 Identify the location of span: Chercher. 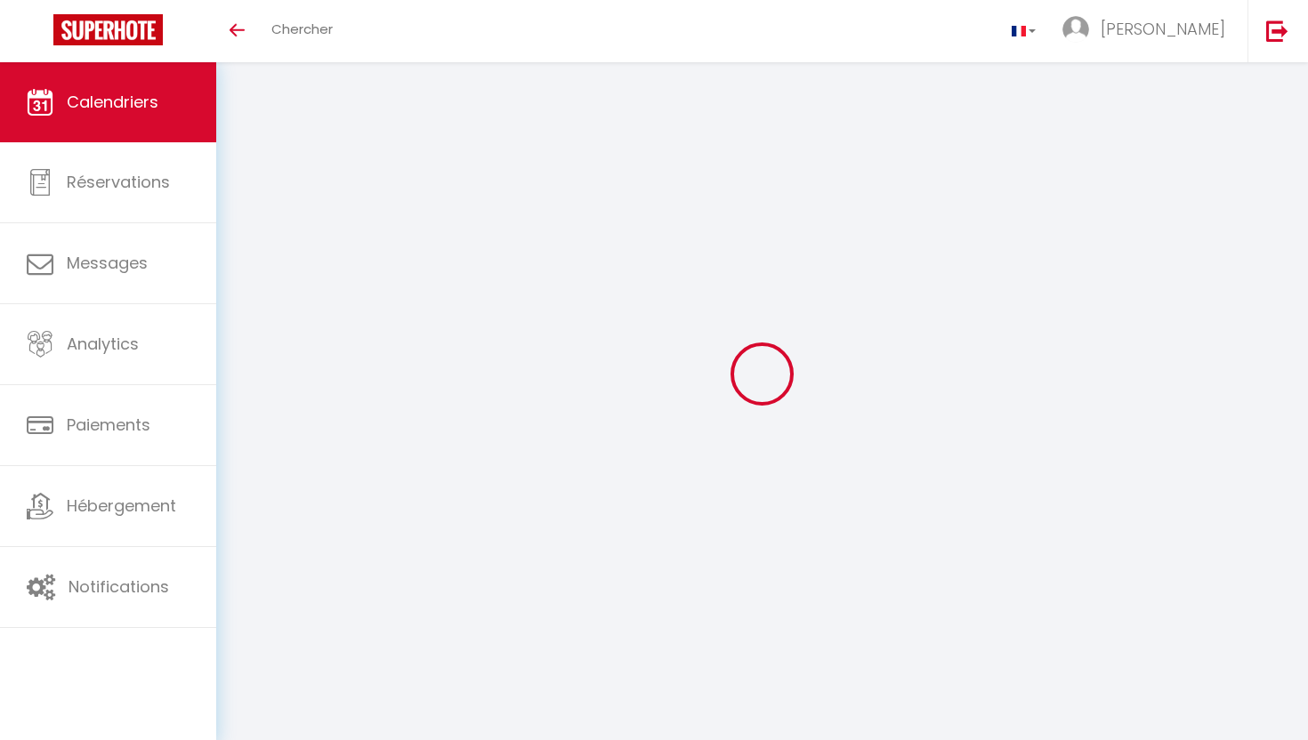
(302, 28).